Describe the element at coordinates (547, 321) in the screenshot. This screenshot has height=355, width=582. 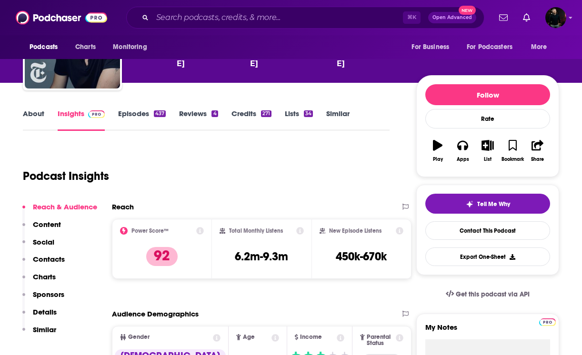
I see `a: Pro website` at that location.